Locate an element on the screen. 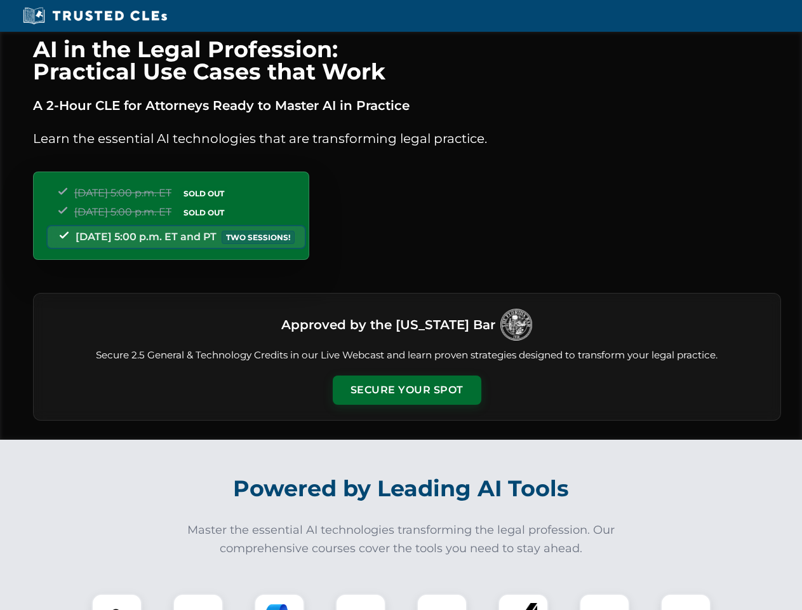 The image size is (802, 610). img: Logo is located at coordinates (517, 325).